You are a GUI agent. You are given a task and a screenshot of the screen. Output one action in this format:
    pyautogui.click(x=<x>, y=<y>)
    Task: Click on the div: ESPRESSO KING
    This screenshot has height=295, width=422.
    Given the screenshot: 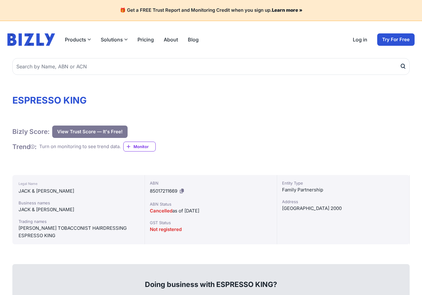 What is the action you would take?
    pyautogui.click(x=79, y=236)
    